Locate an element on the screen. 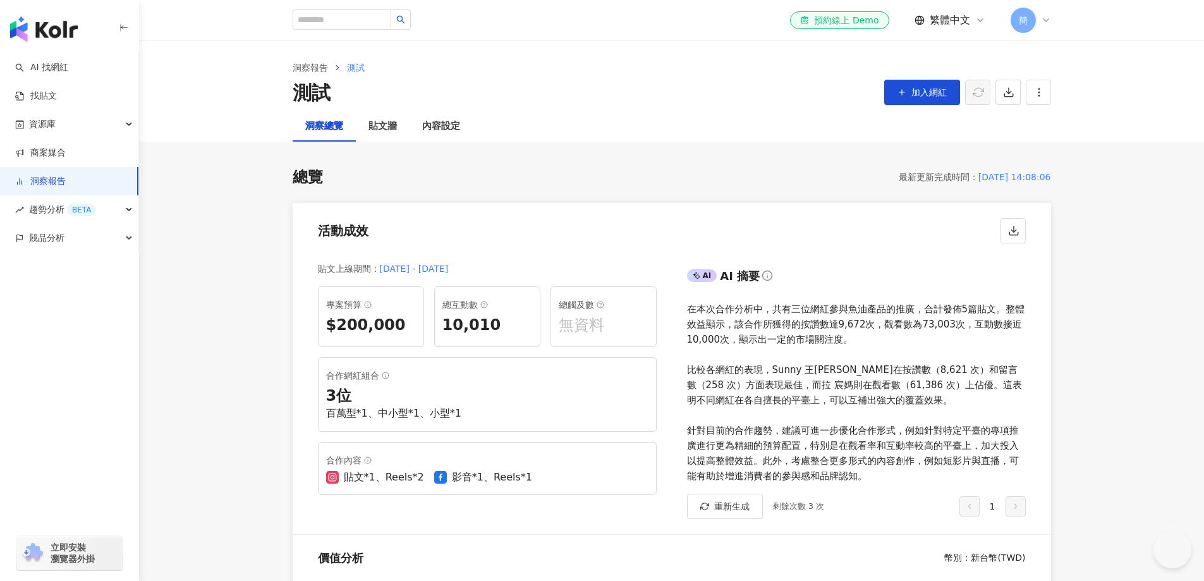 The width and height of the screenshot is (1204, 581). div: AI 摘要 is located at coordinates (739, 276).